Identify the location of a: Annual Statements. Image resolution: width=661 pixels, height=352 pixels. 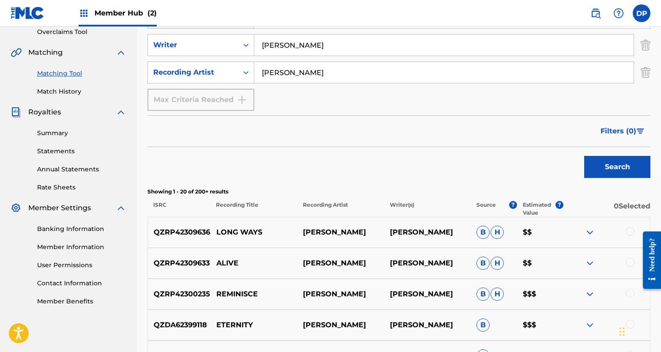
(82, 169).